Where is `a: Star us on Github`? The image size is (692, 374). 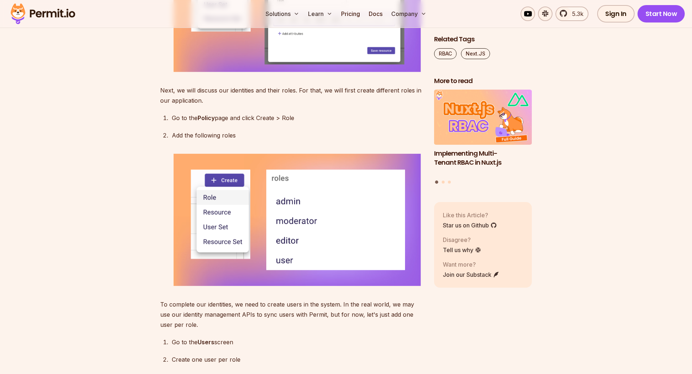
a: Star us on Github is located at coordinates (469, 225).